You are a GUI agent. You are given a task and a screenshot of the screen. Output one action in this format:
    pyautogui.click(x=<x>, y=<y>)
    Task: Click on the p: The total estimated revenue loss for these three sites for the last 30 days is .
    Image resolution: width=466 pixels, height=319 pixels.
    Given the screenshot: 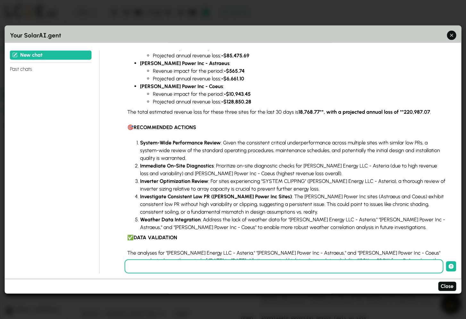 What is the action you would take?
    pyautogui.click(x=286, y=112)
    